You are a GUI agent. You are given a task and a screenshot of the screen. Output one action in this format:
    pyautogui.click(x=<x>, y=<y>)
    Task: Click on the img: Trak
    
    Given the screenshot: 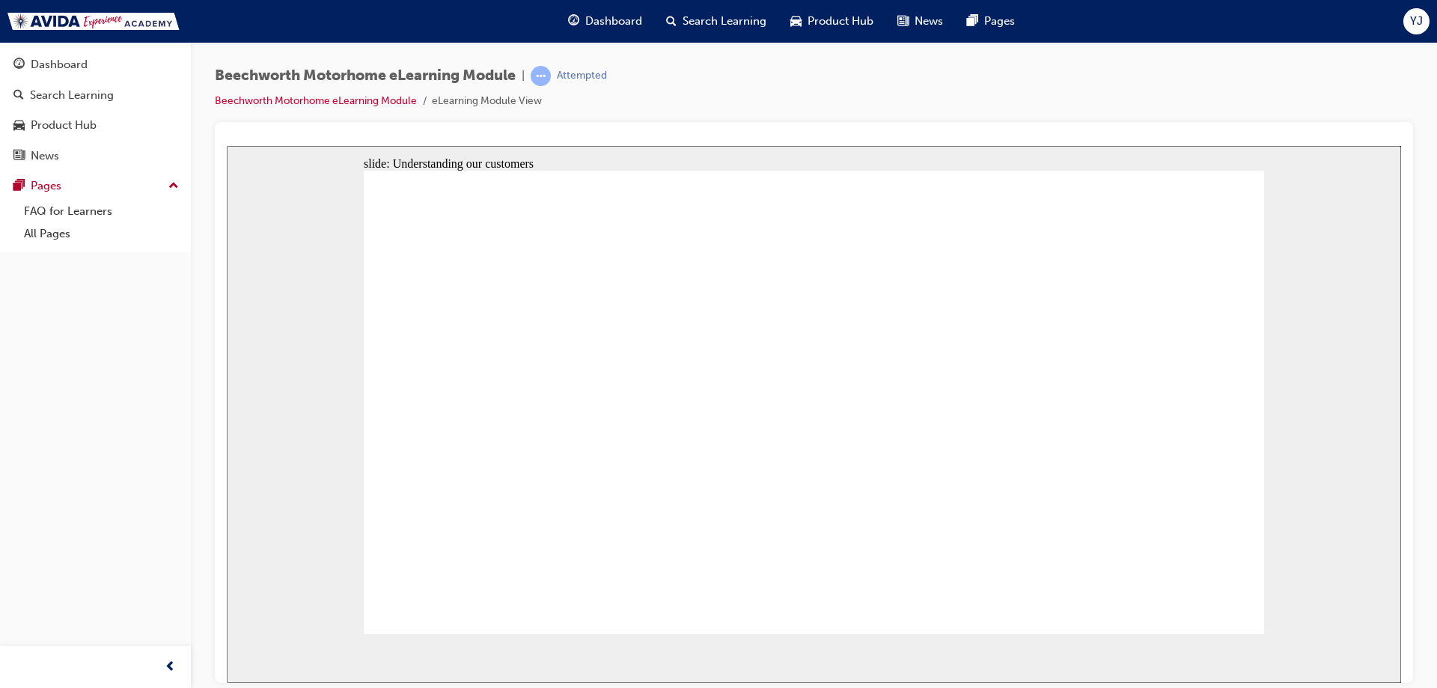 What is the action you would take?
    pyautogui.click(x=94, y=21)
    